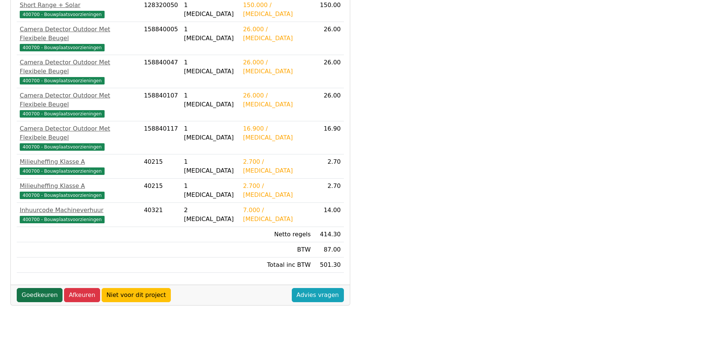 This screenshot has width=709, height=339. Describe the element at coordinates (318, 295) in the screenshot. I see `a: Advies vragen` at that location.